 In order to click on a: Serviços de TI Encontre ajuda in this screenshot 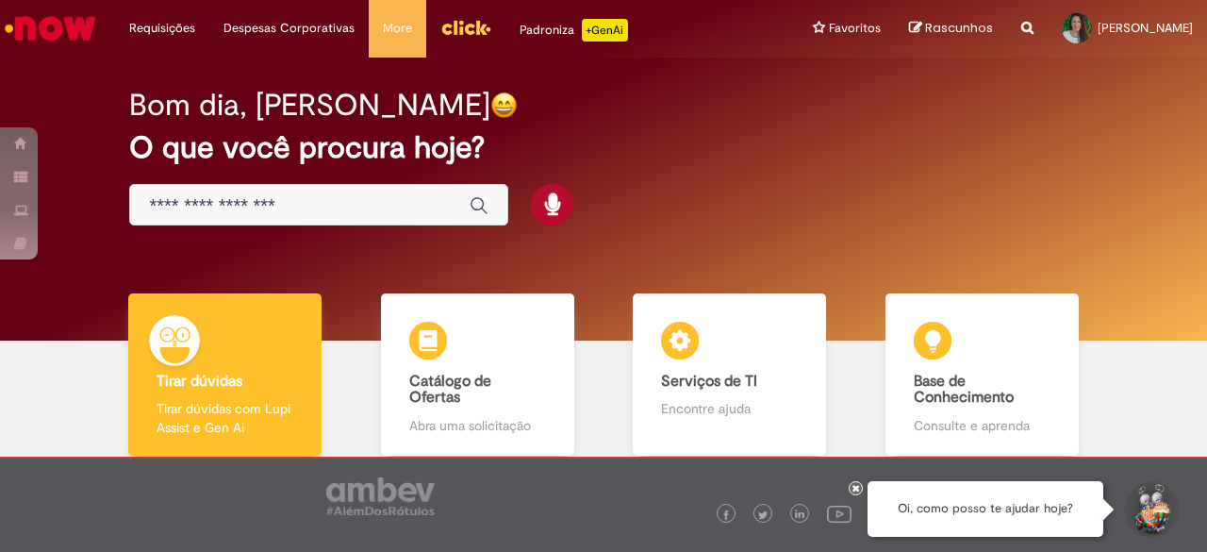, I will do `click(730, 374)`.